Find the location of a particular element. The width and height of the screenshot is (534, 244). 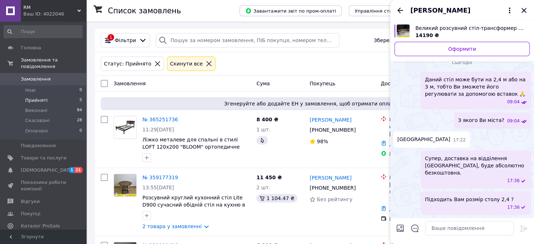

span: Оплачені is located at coordinates (36, 131).